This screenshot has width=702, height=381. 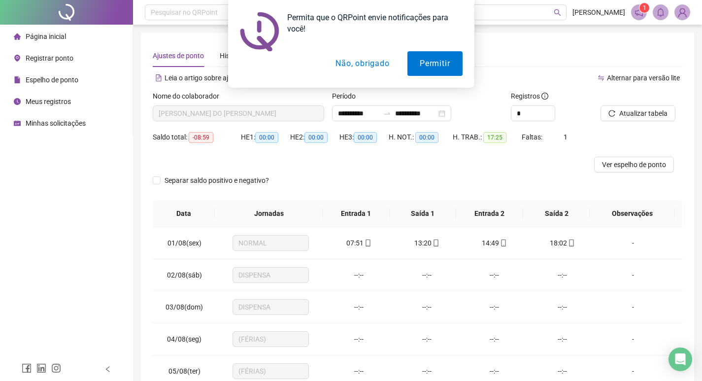 What do you see at coordinates (490, 213) in the screenshot?
I see `th: Entrada 2` at bounding box center [490, 213].